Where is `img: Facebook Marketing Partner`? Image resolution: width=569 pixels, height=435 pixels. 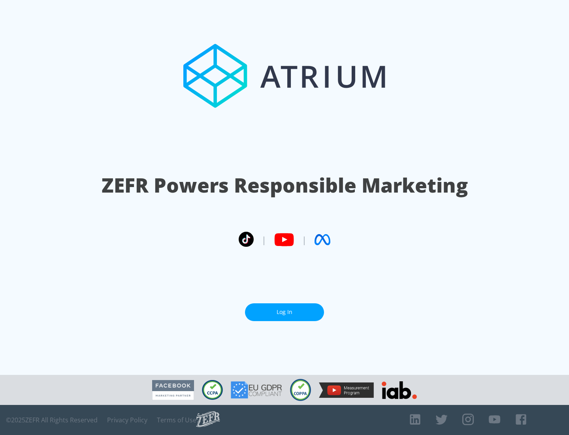 img: Facebook Marketing Partner is located at coordinates (173, 390).